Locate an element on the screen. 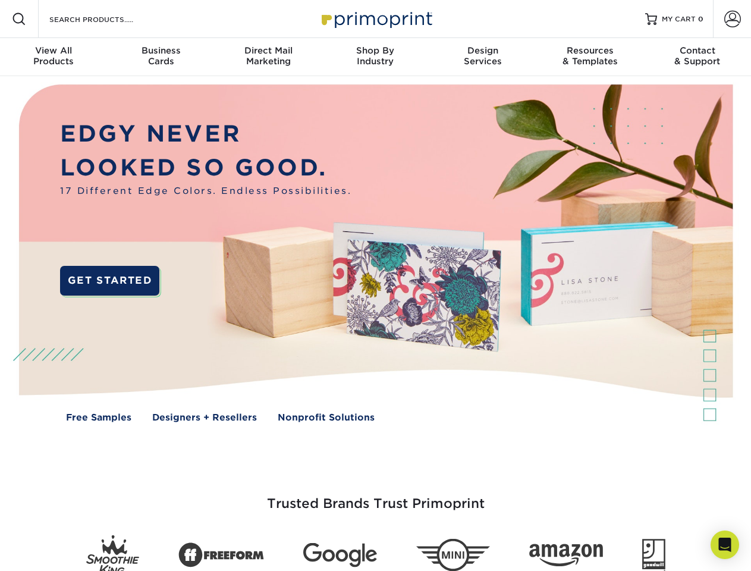 The height and width of the screenshot is (571, 751). input: SEARCH PRODUCTS..... is located at coordinates (106, 19).